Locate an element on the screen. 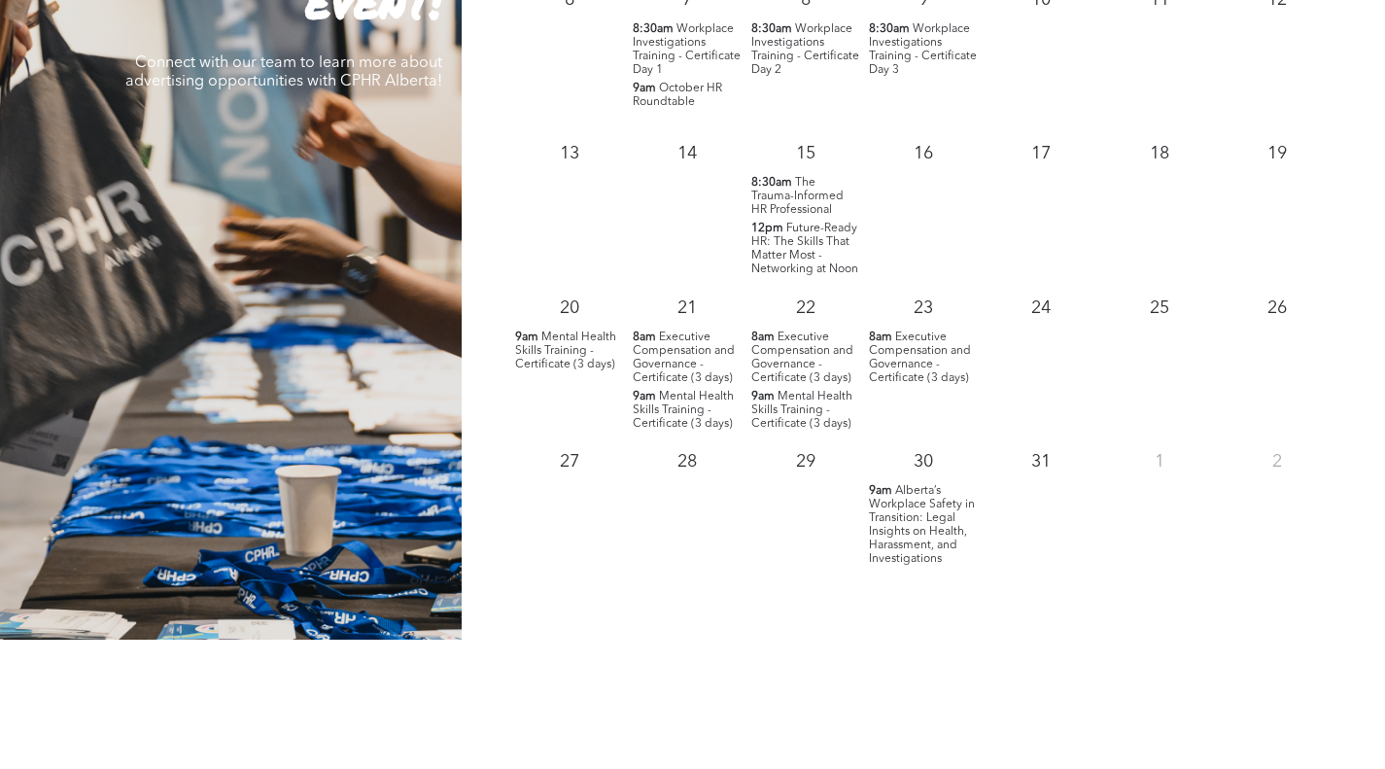 The image size is (1385, 769). span: Connect with our team to learn more about advertising opportunities with CPHR Alberta! is located at coordinates (284, 72).